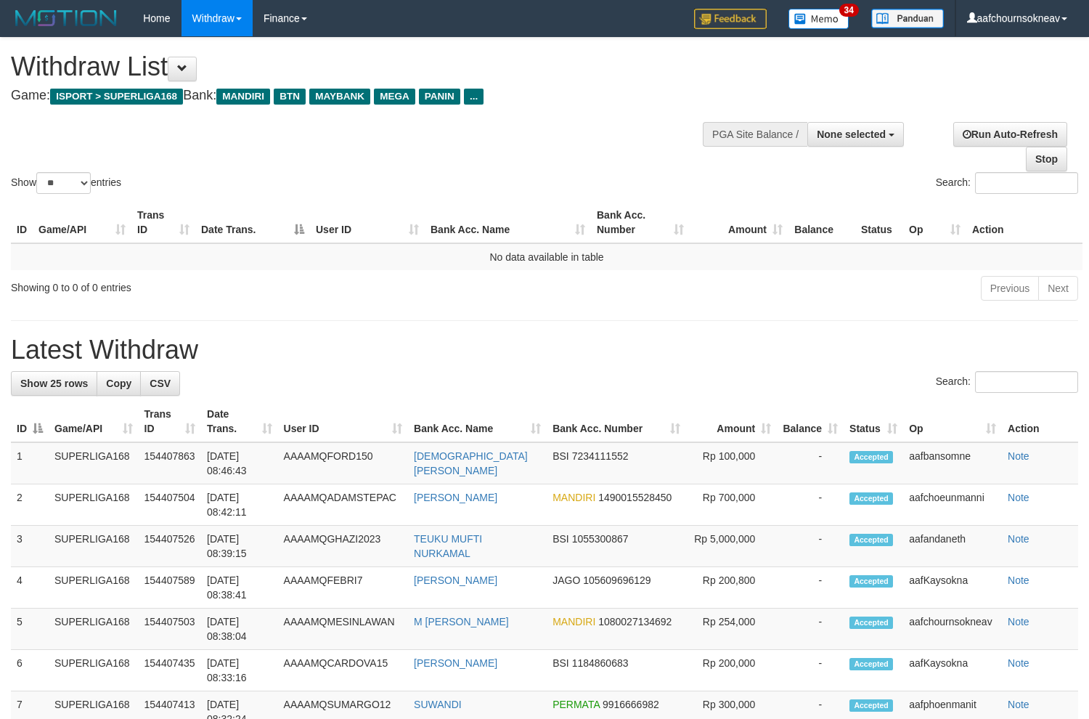  What do you see at coordinates (343, 587) in the screenshot?
I see `td: AAAAMQFEBRI7` at bounding box center [343, 587].